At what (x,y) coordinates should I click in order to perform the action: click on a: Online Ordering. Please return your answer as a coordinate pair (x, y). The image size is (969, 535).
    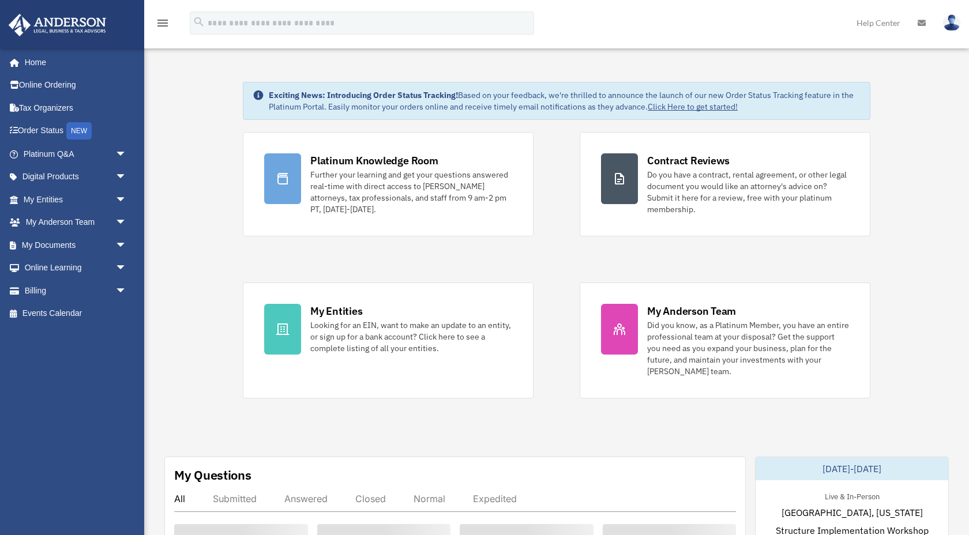
    Looking at the image, I should click on (76, 85).